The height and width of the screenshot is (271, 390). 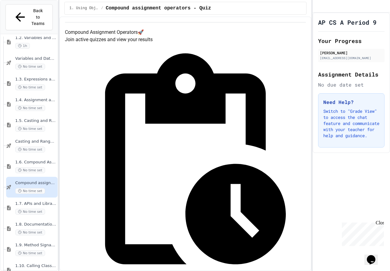 What do you see at coordinates (36, 224) in the screenshot?
I see `span: 1.8. Documentation with Comments and Preconditions` at bounding box center [36, 224].